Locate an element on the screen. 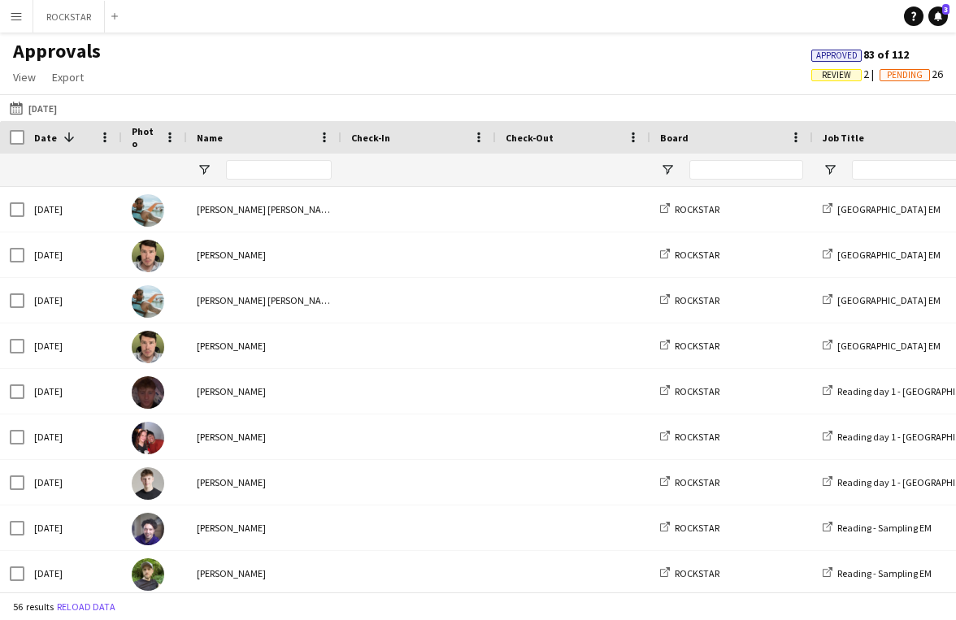 The image size is (956, 620). input: Board Filter Input is located at coordinates (746, 170).